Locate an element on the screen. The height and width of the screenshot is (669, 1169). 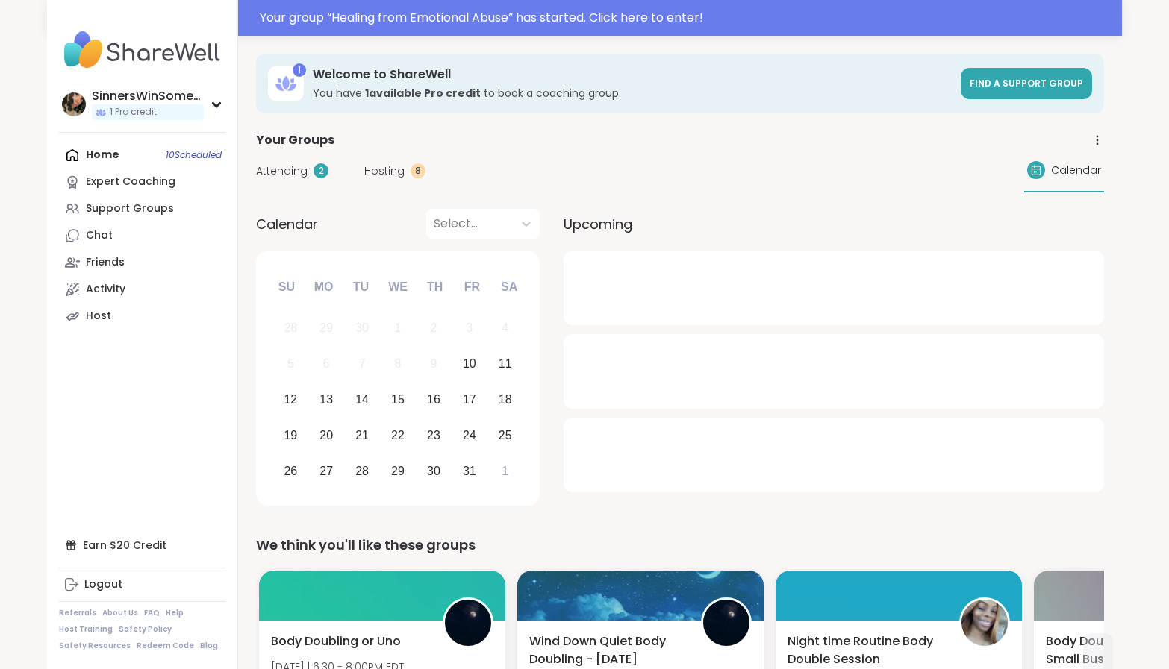
div: We think you'll like these groups is located at coordinates (680, 546).